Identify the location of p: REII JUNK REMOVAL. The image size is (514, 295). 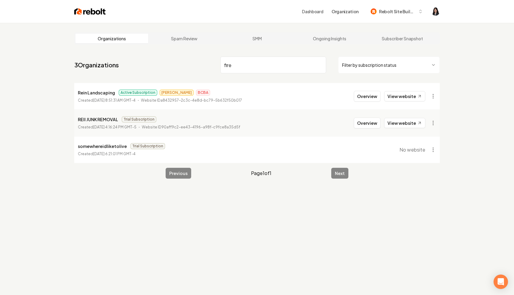
(98, 119).